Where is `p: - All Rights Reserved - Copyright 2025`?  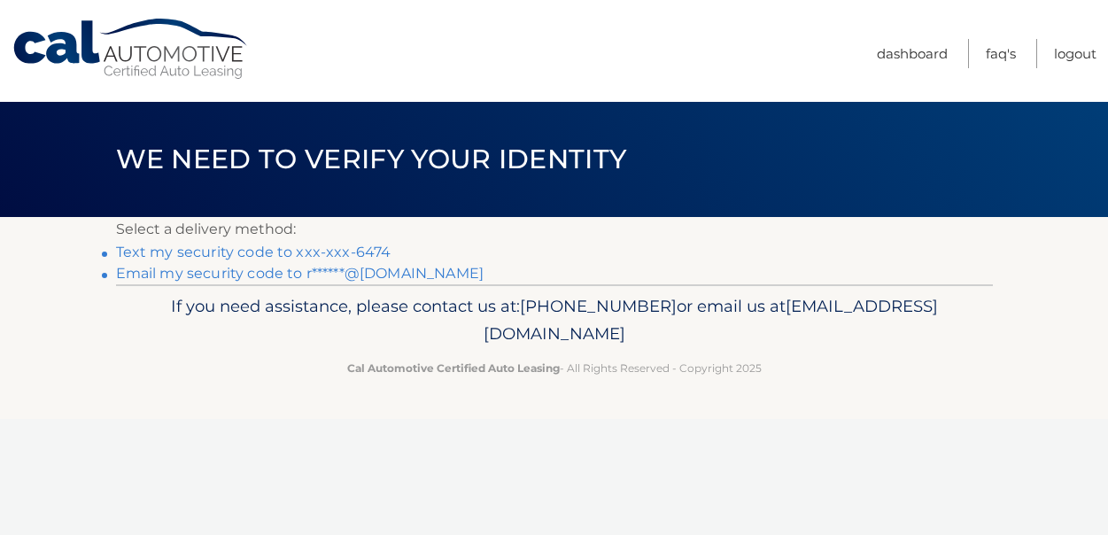
p: - All Rights Reserved - Copyright 2025 is located at coordinates (555, 368).